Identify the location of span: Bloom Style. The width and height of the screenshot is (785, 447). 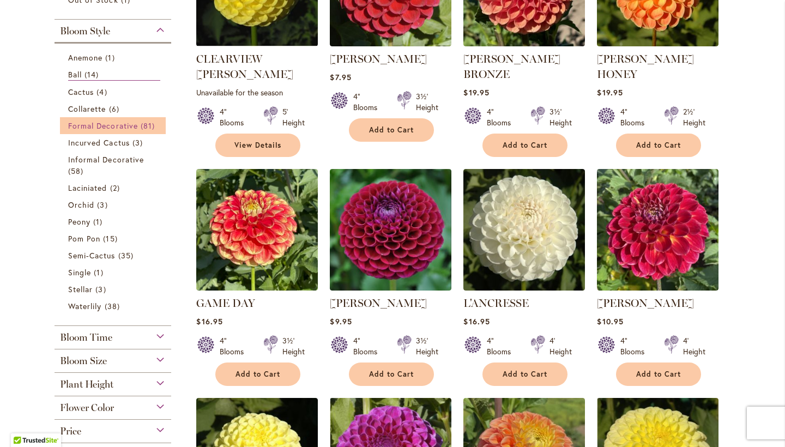
(85, 31).